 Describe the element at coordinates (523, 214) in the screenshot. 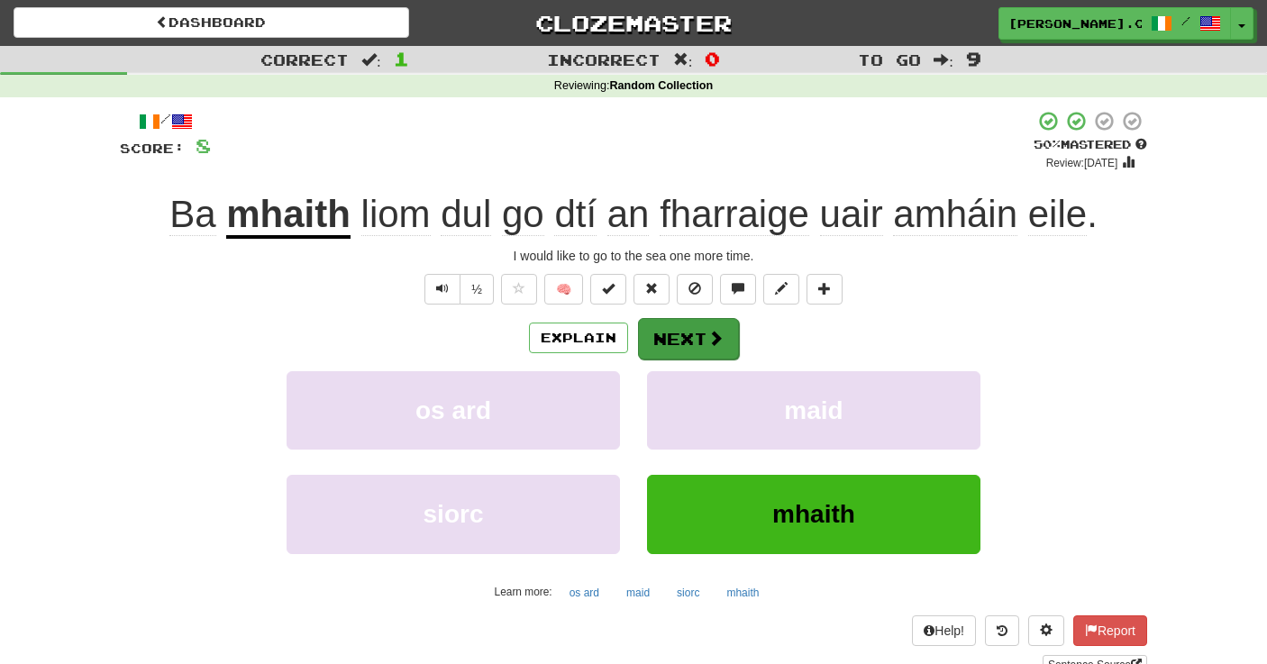

I see `span: go` at that location.